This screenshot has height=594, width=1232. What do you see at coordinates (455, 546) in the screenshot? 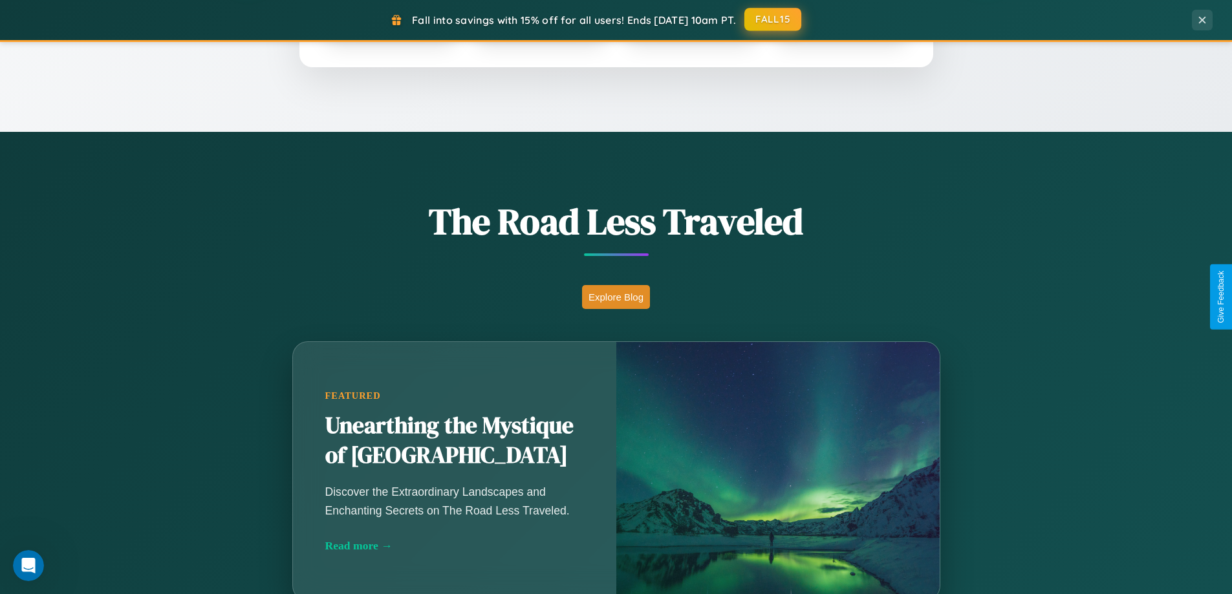
I see `div: Read more →` at bounding box center [455, 546].